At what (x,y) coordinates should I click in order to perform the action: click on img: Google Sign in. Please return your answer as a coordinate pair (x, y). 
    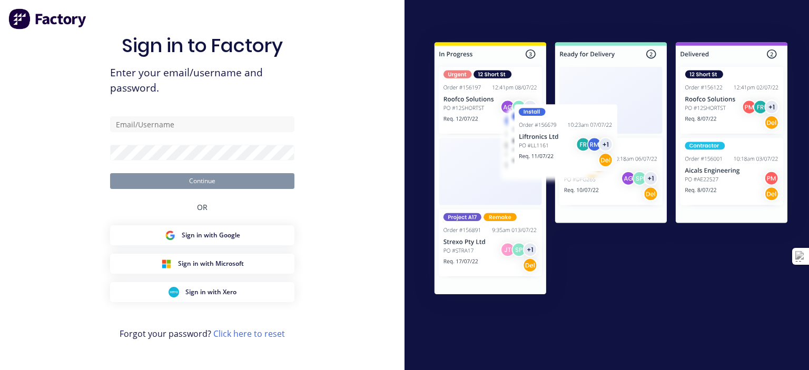
    Looking at the image, I should click on (170, 235).